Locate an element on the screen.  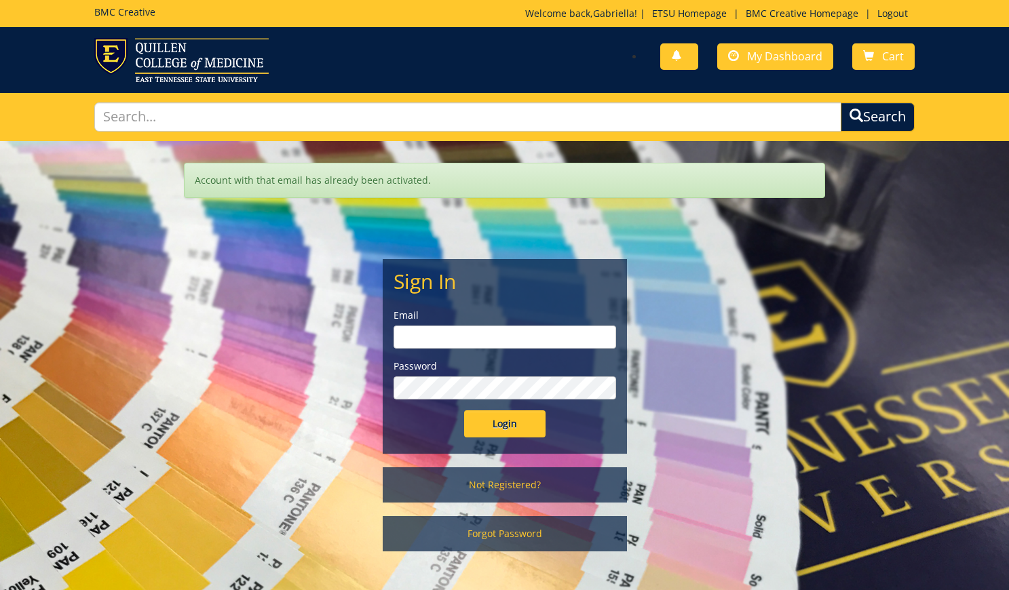
input: Login is located at coordinates (505, 424).